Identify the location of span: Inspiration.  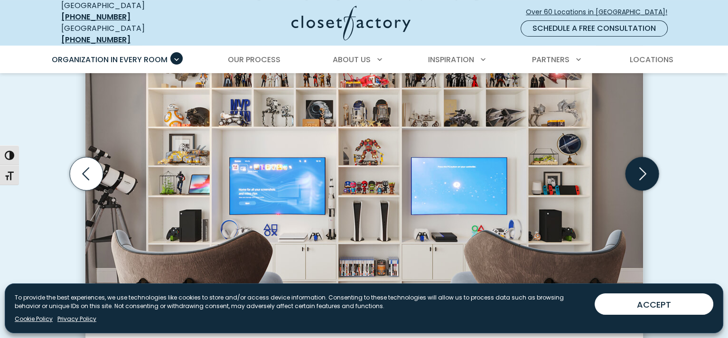
(451, 59).